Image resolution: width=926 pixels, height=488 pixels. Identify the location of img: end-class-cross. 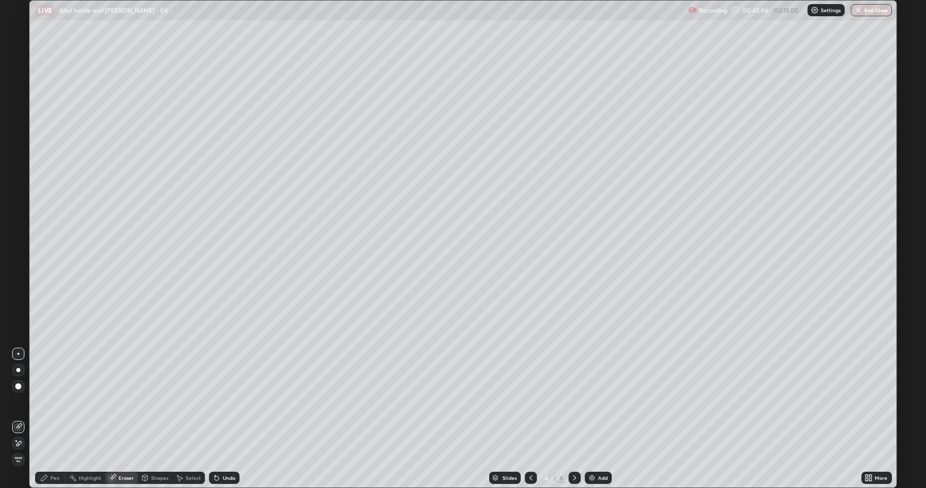
(858, 10).